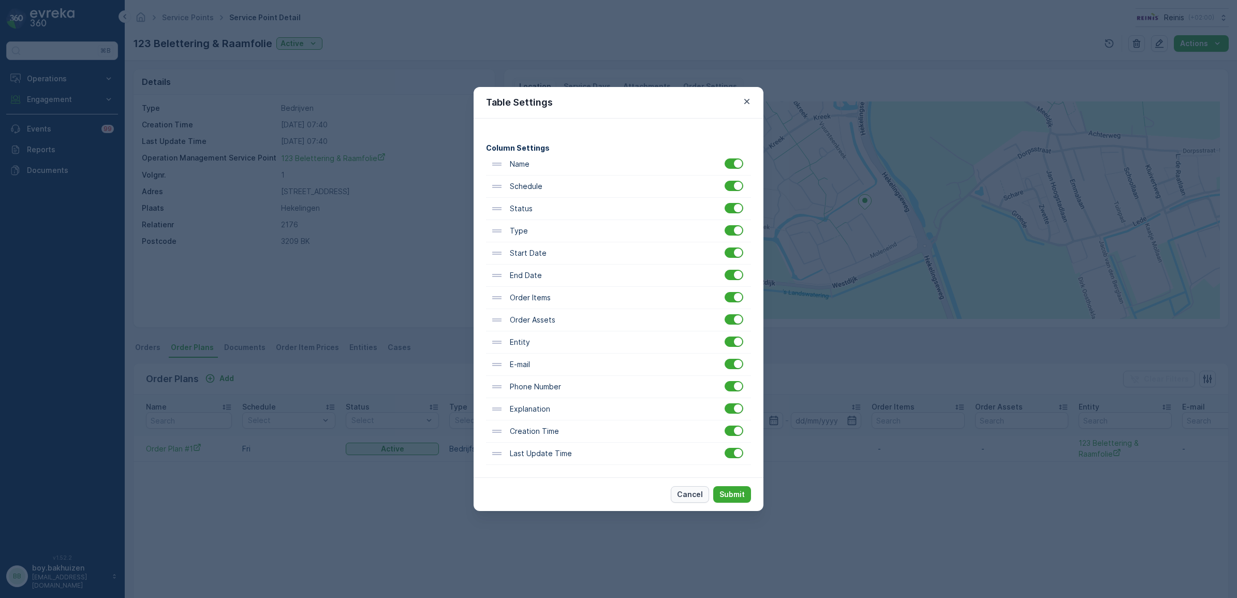  What do you see at coordinates (618, 320) in the screenshot?
I see `div: Order Assets` at bounding box center [618, 320].